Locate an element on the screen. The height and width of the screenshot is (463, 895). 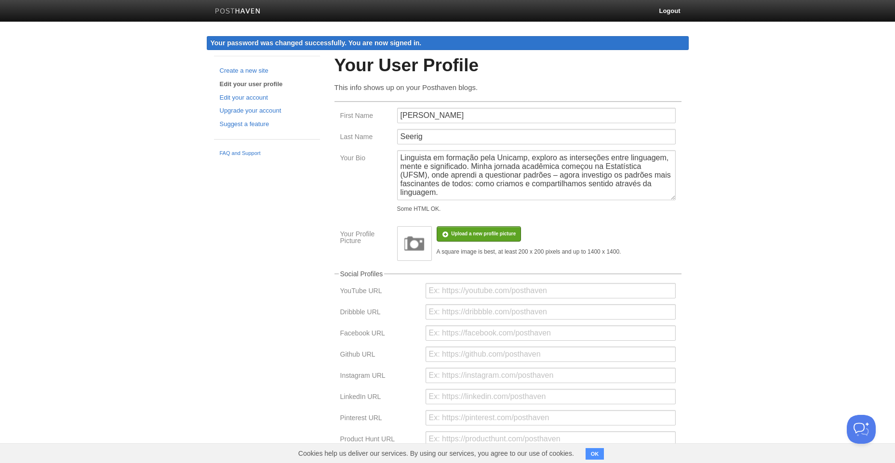
label: Product Hunt URL is located at coordinates (380, 440).